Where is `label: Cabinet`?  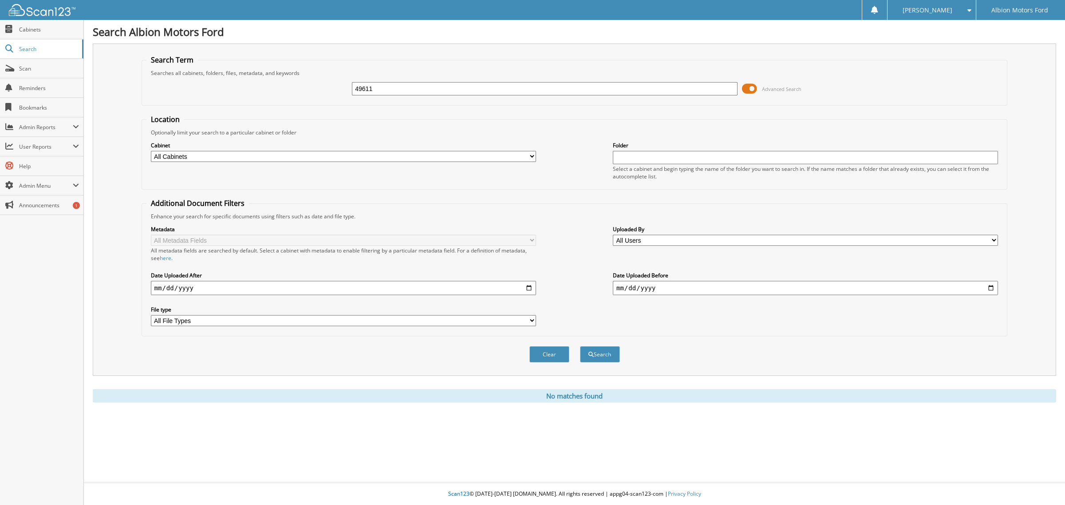
label: Cabinet is located at coordinates (343, 145).